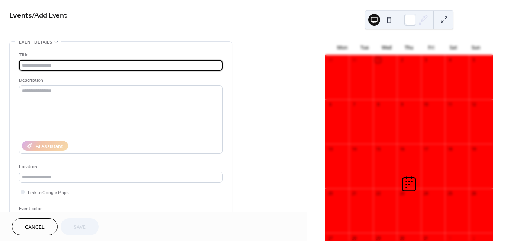 This screenshot has height=241, width=511. I want to click on div: 11, so click(450, 104).